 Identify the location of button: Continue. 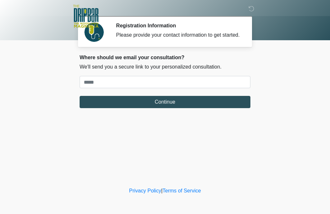
(165, 102).